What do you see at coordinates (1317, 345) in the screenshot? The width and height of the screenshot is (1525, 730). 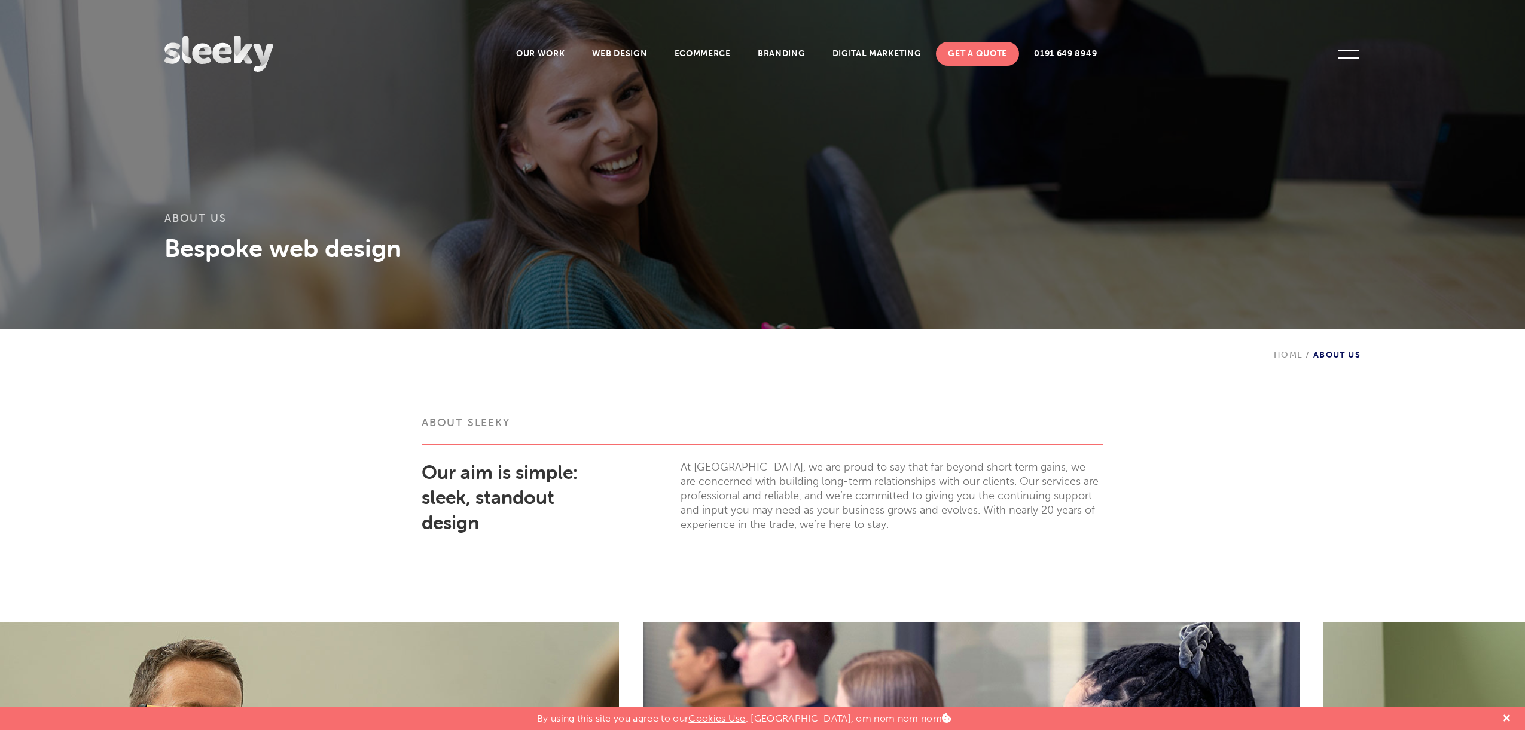 I see `div: About Us` at bounding box center [1317, 345].